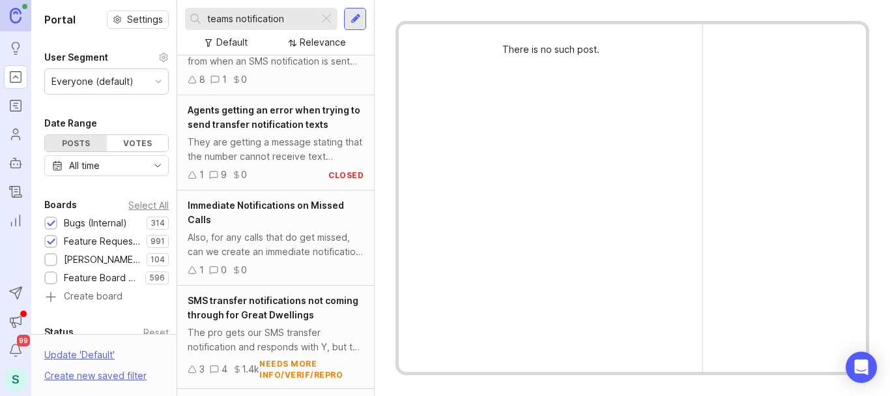 The height and width of the screenshot is (396, 890). What do you see at coordinates (266, 212) in the screenshot?
I see `span: Immediate Notifications on Missed Calls` at bounding box center [266, 212].